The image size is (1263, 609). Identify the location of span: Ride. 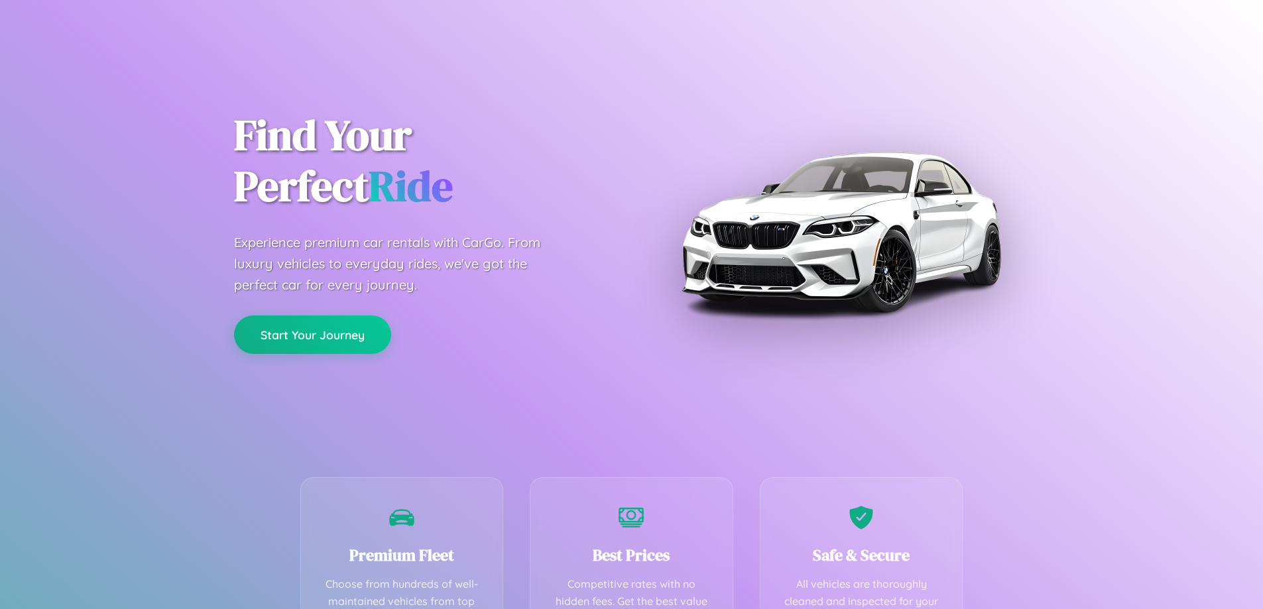
(410, 186).